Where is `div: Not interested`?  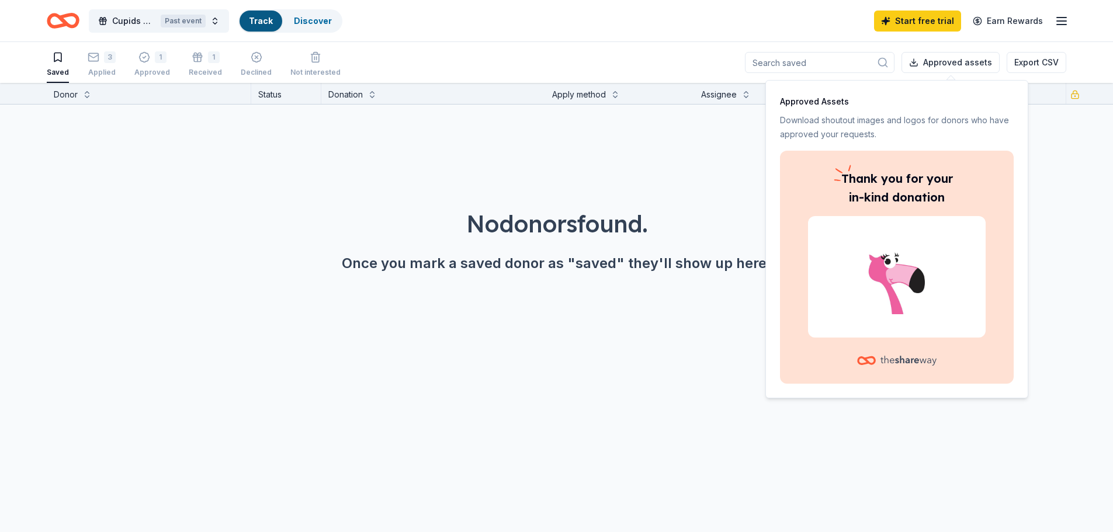
div: Not interested is located at coordinates (316, 72).